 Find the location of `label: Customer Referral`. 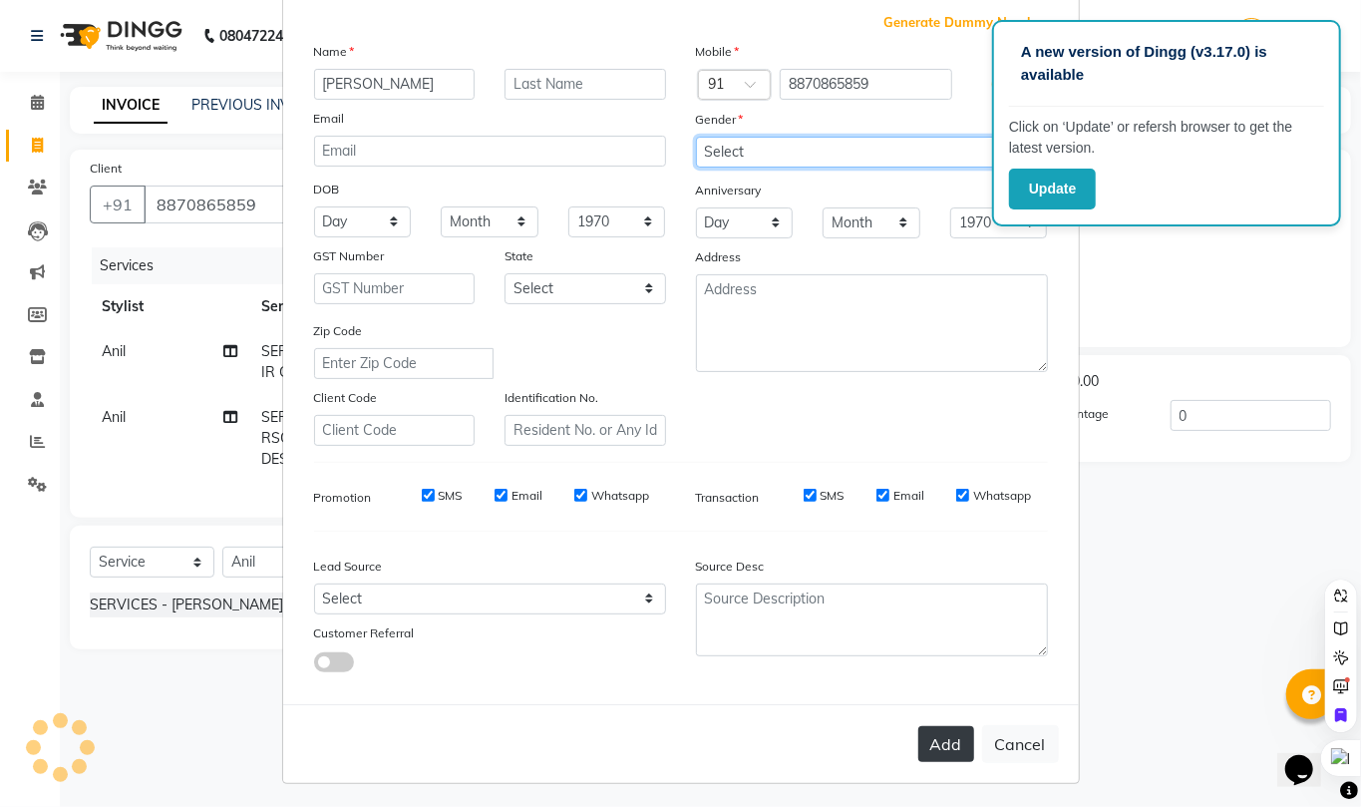

label: Customer Referral is located at coordinates (364, 633).